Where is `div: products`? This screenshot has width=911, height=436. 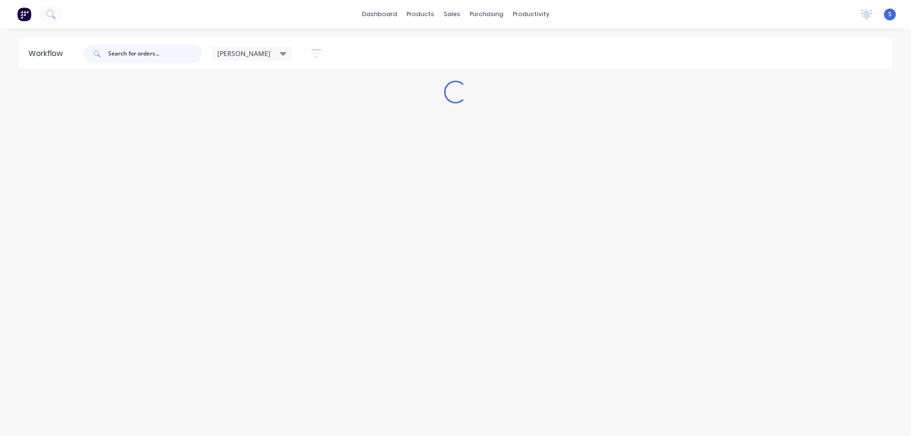
div: products is located at coordinates (420, 14).